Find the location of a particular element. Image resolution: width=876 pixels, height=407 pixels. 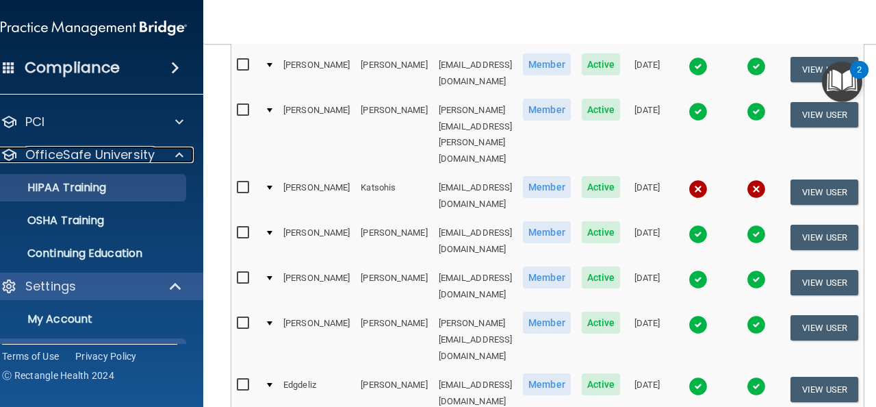

p: PCI is located at coordinates (35, 122).